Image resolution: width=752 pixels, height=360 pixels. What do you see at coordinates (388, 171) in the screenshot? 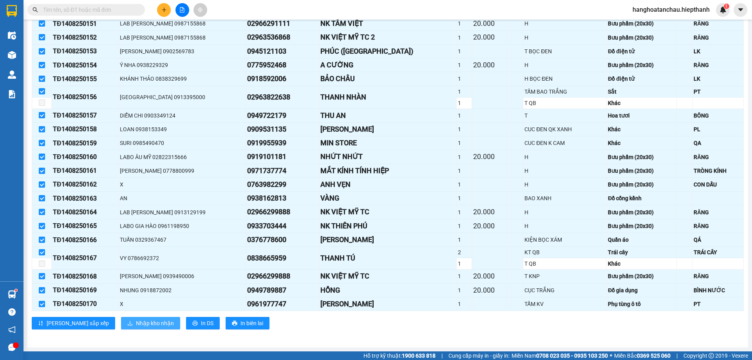
I see `div: MẮT KÍNH TÍNH HIỆP` at bounding box center [388, 171].